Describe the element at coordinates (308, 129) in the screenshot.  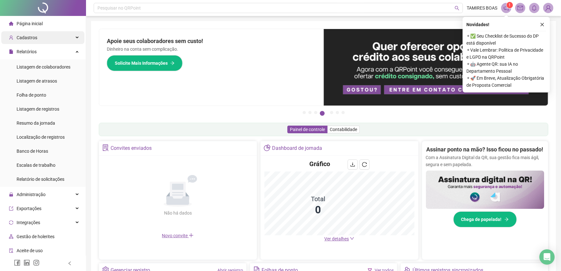
I see `span: Painel de controle` at that location.